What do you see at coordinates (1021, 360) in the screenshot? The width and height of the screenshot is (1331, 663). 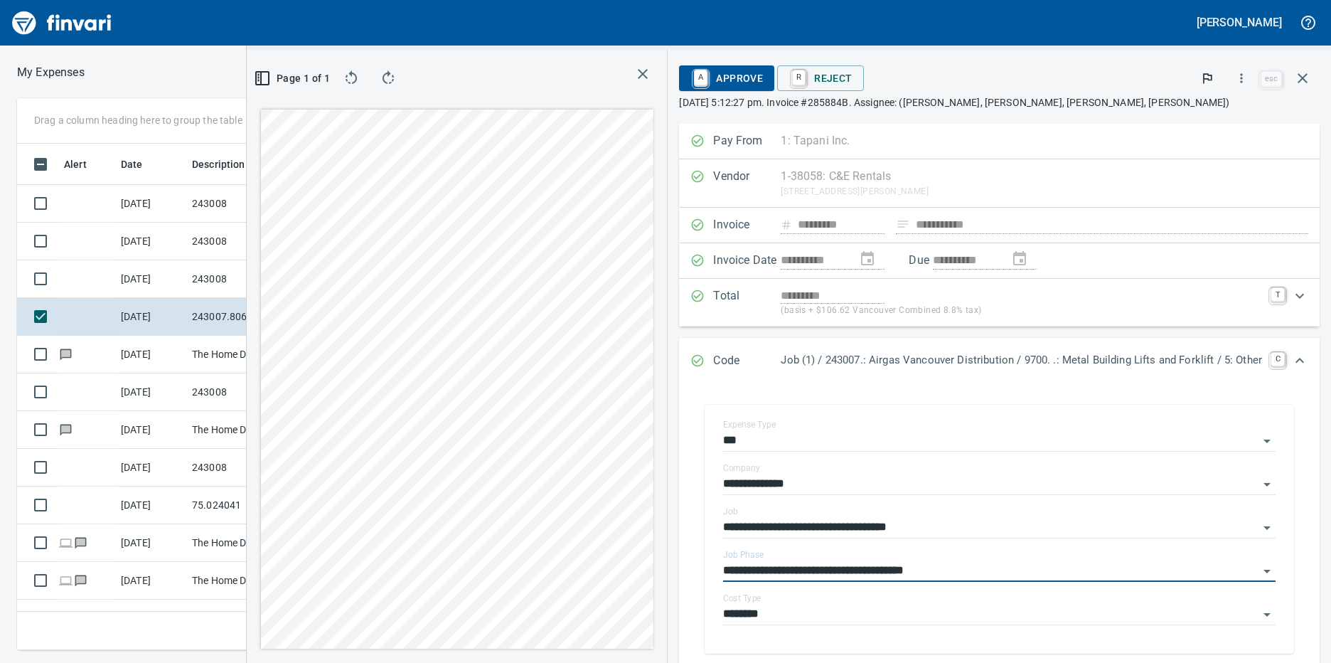 I see `p: Job (1) / 243007.: Airgas Vancouver Distribution / 9700. .: Metal Building Lifts and Forklift / 5...` at bounding box center [1021, 360].